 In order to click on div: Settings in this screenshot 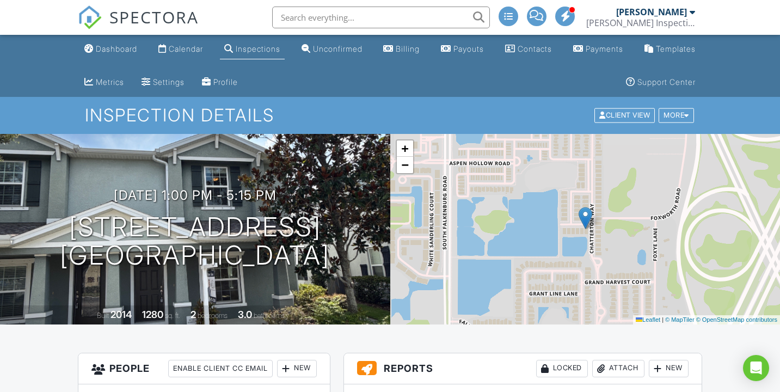, I will do `click(169, 82)`.